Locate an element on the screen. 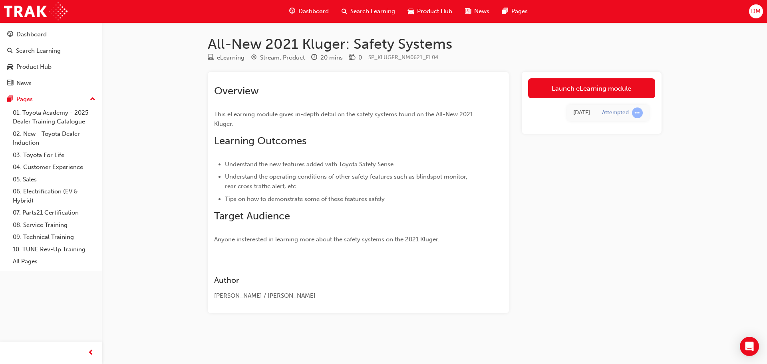 The height and width of the screenshot is (364, 767). span: Dashboard is located at coordinates (314, 11).